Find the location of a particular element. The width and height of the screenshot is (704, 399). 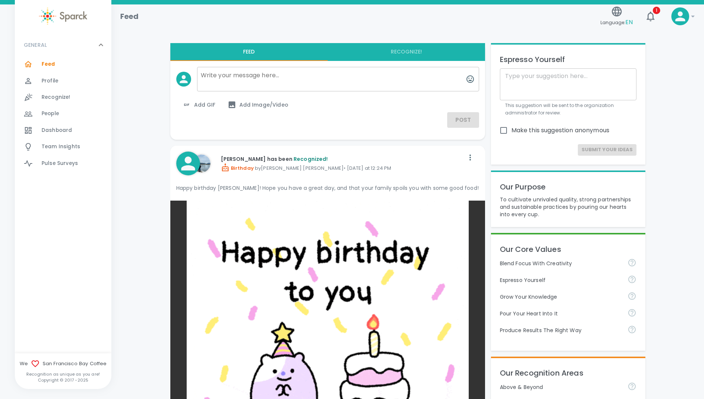

div: Feed is located at coordinates (63, 64).